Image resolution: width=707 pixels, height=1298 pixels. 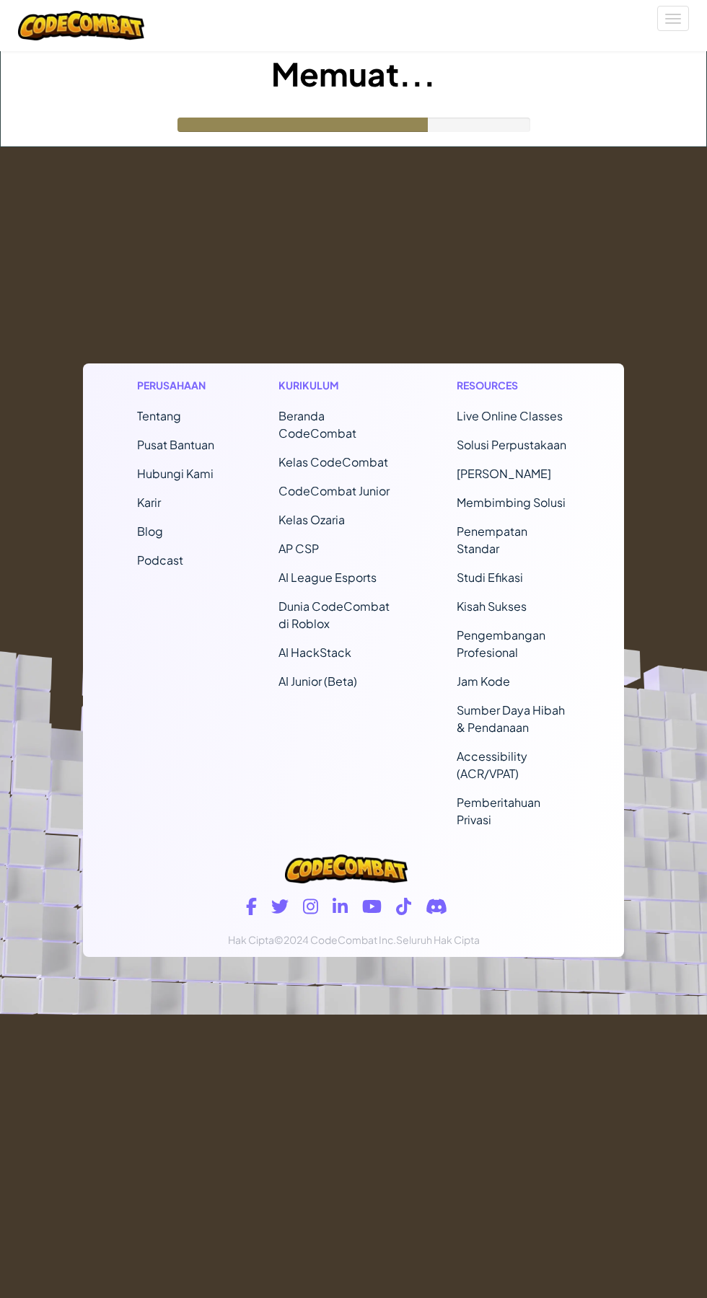 What do you see at coordinates (175, 444) in the screenshot?
I see `a: Pusat Bantuan` at bounding box center [175, 444].